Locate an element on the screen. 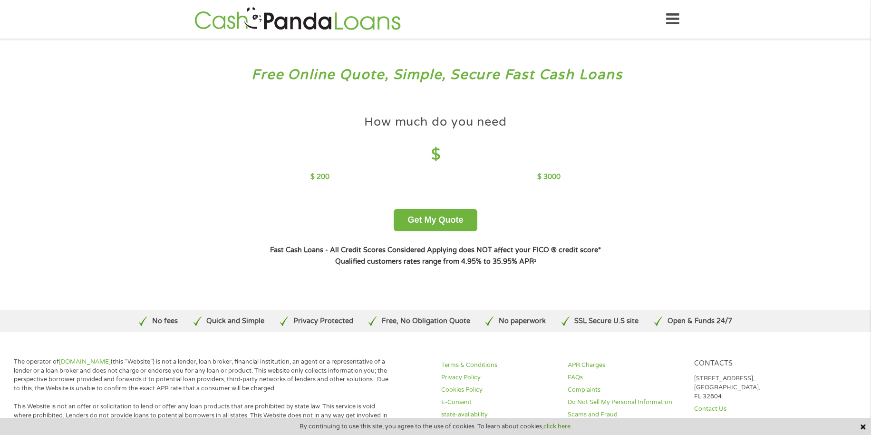 The width and height of the screenshot is (871, 435). a: Complaints is located at coordinates (625, 389).